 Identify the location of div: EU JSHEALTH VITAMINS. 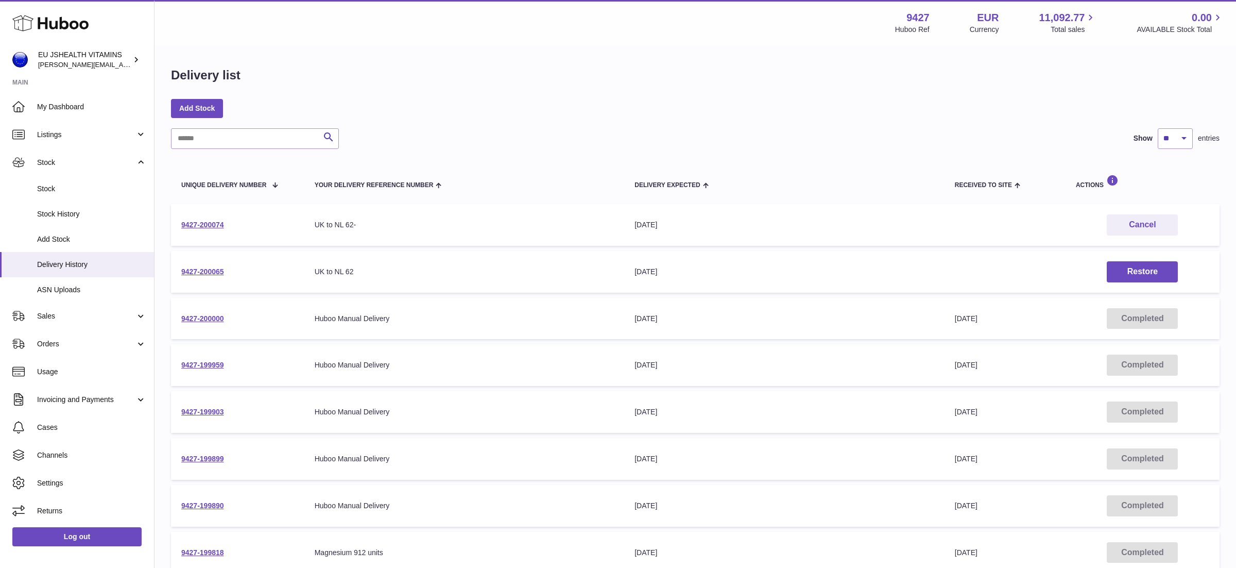
(84, 60).